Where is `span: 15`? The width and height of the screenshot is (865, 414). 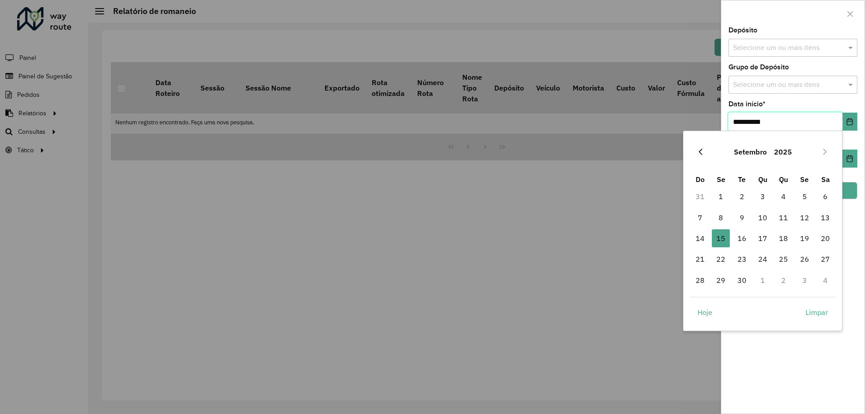 span: 15 is located at coordinates (721, 238).